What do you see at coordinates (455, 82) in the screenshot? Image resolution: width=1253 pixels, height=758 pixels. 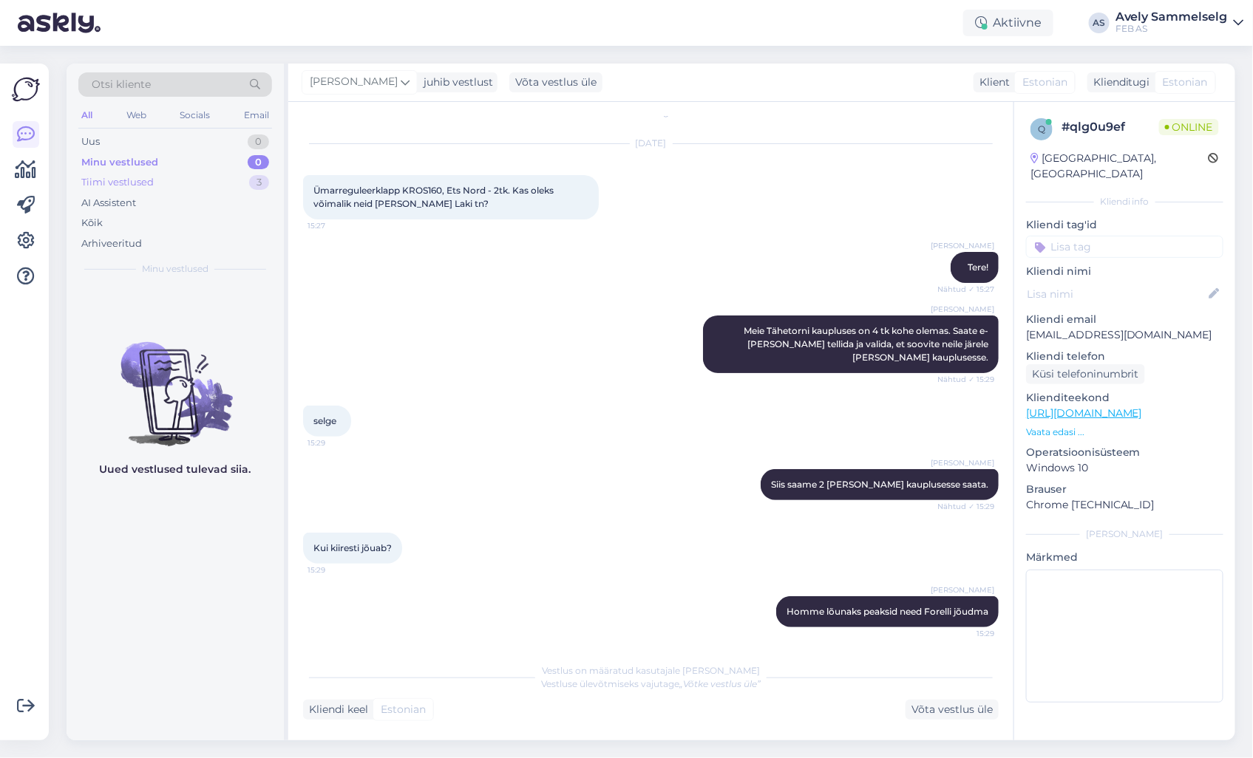 I see `div: juhib vestlust` at bounding box center [455, 82].